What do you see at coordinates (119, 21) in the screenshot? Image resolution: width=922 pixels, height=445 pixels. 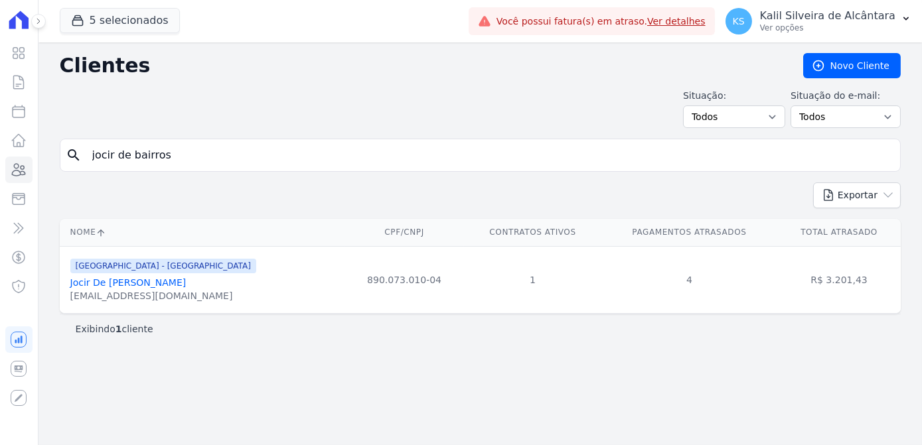 I see `button: 5 selecionados` at bounding box center [119, 21].